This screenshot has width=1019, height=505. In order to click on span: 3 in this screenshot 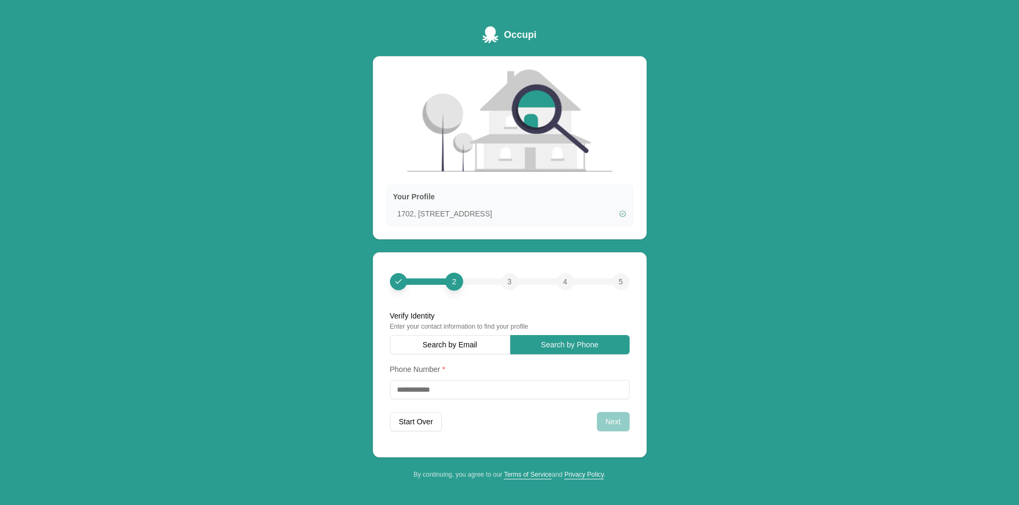, I will do `click(510, 282)`.